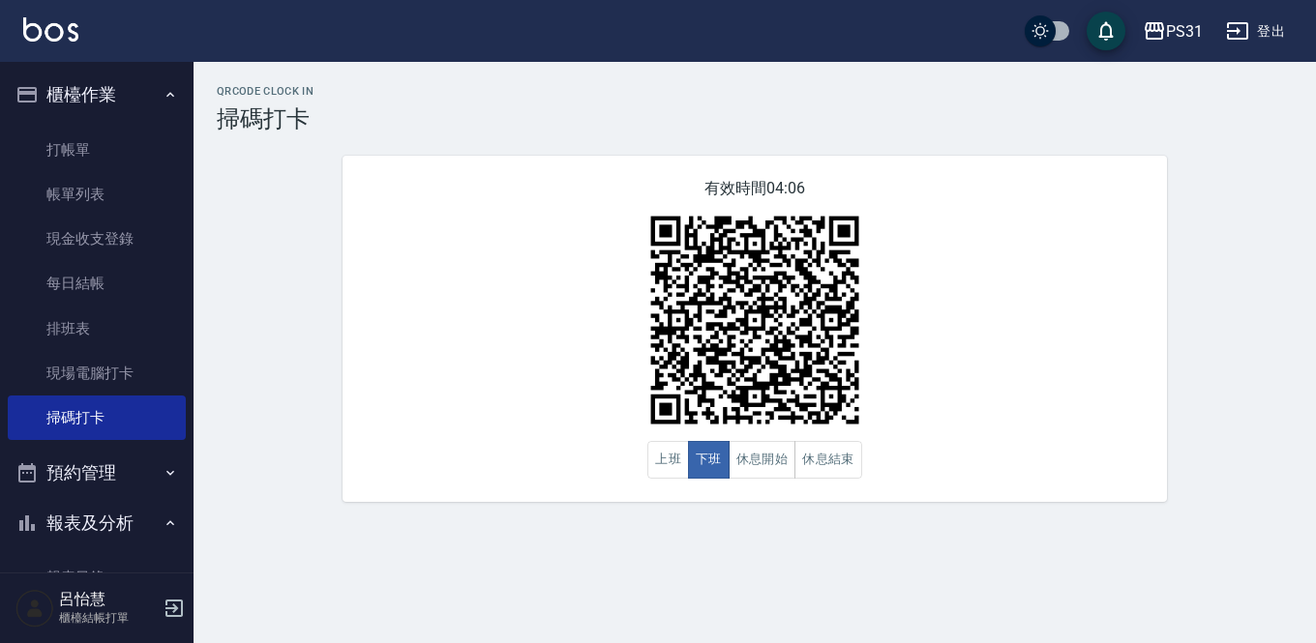 Image resolution: width=1316 pixels, height=643 pixels. What do you see at coordinates (50, 29) in the screenshot?
I see `img: Logo` at bounding box center [50, 29].